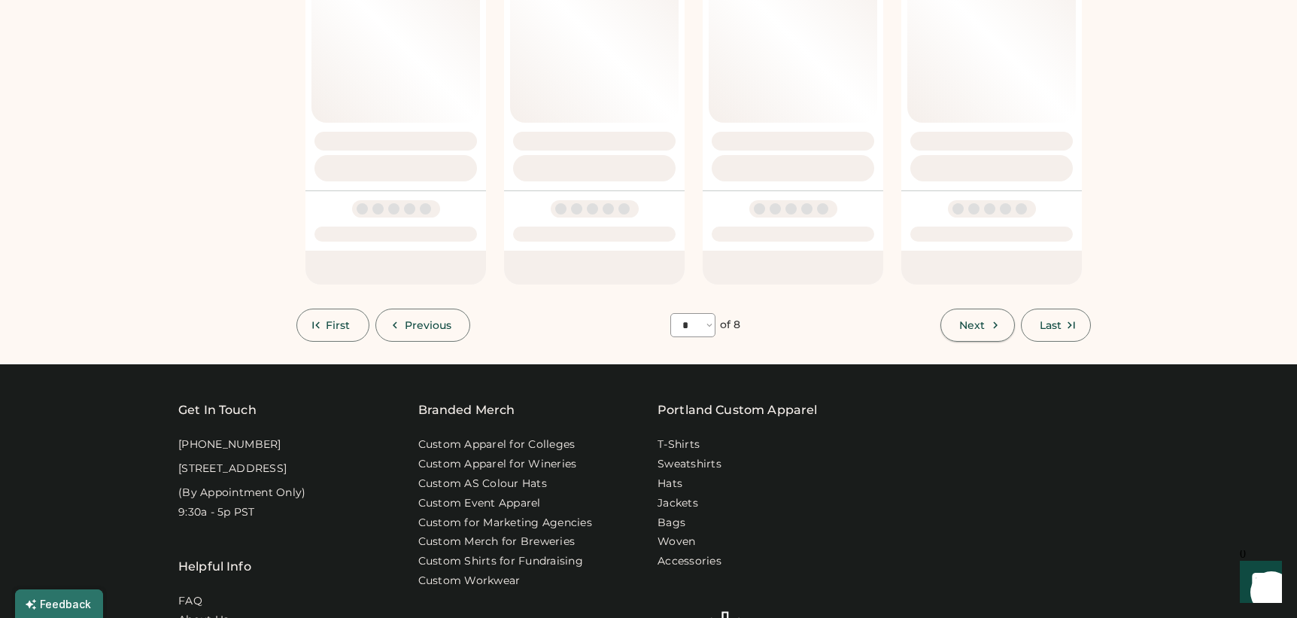  I want to click on a: Custom Workwear, so click(469, 581).